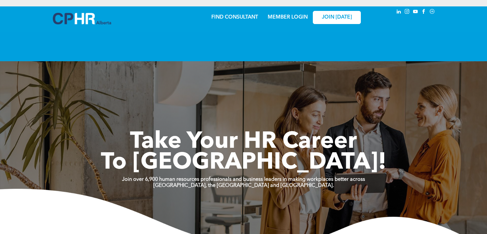 Image resolution: width=487 pixels, height=234 pixels. Describe the element at coordinates (243, 142) in the screenshot. I see `span: Take Your HR Career` at that location.